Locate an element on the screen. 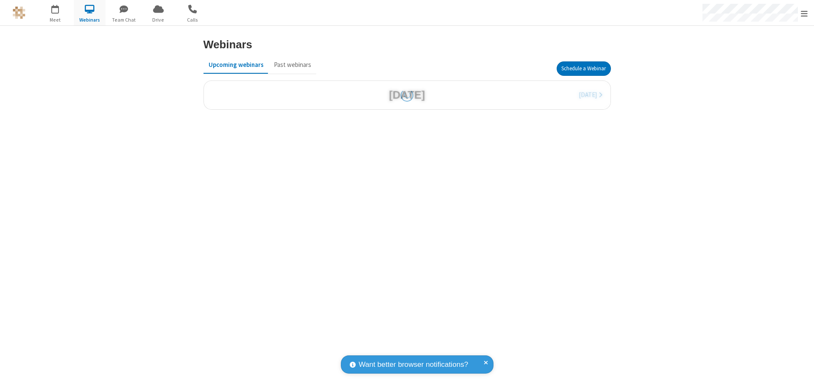 Image resolution: width=814 pixels, height=388 pixels. span: Team Chat is located at coordinates (124, 20).